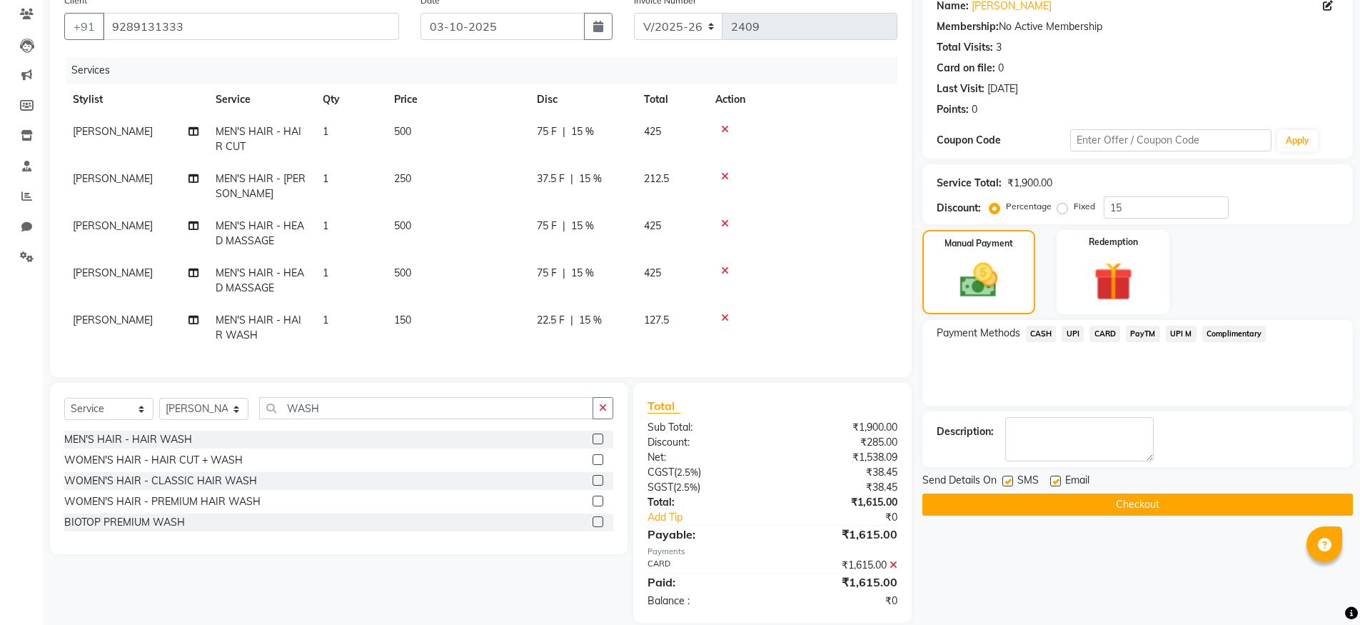 The width and height of the screenshot is (1360, 625). Describe the element at coordinates (350, 99) in the screenshot. I see `th: Qty` at that location.